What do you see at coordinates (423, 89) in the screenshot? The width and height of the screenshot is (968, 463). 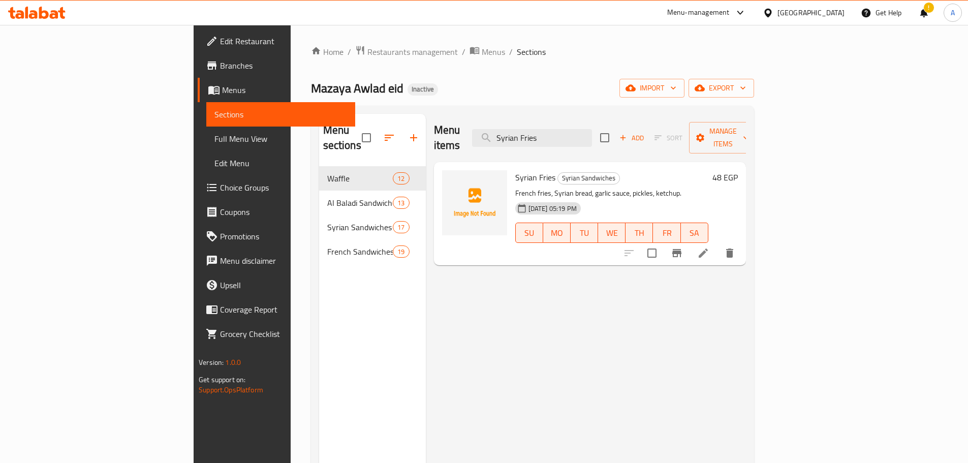 I see `span: Inactive` at bounding box center [423, 89].